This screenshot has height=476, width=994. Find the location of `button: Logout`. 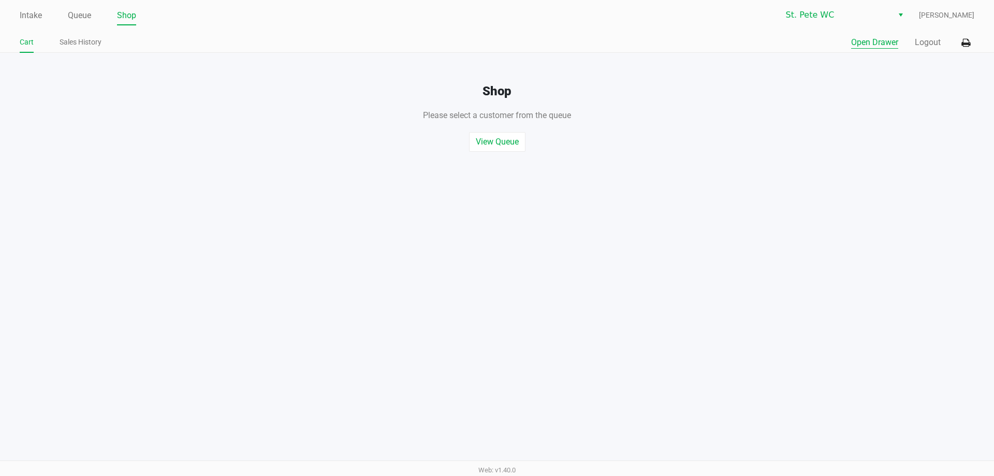

button: Logout is located at coordinates (928, 42).